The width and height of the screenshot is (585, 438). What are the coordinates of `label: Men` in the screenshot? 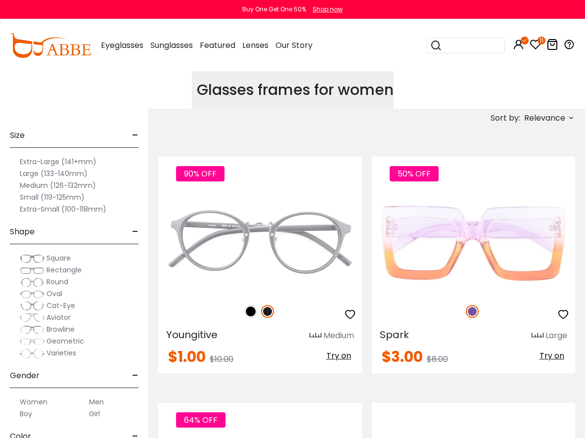 It's located at (97, 402).